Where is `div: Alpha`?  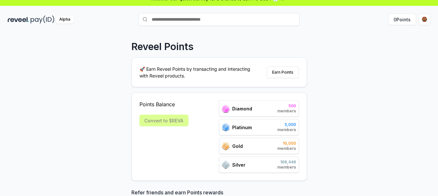 div: Alpha is located at coordinates (65, 19).